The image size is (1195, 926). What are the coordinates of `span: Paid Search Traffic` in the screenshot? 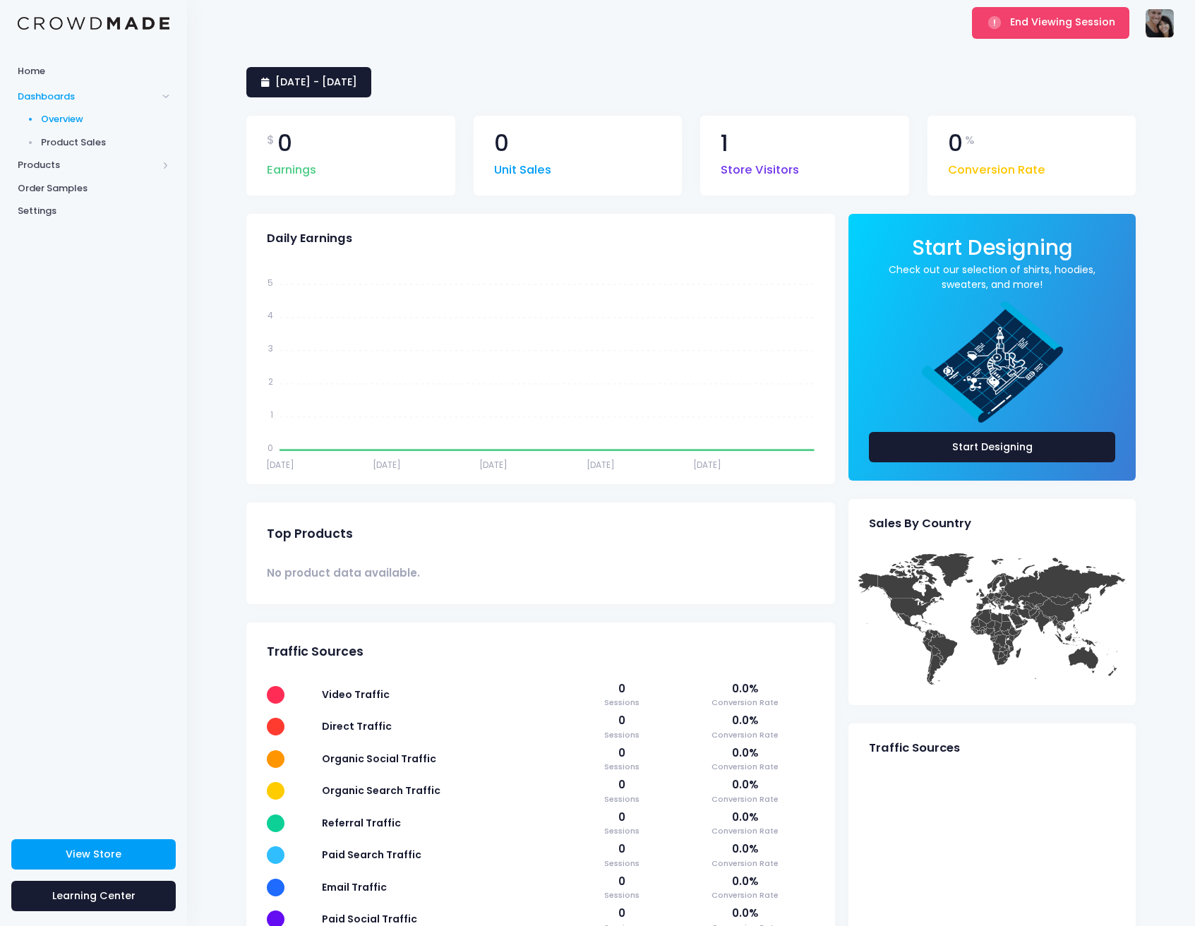 It's located at (371, 855).